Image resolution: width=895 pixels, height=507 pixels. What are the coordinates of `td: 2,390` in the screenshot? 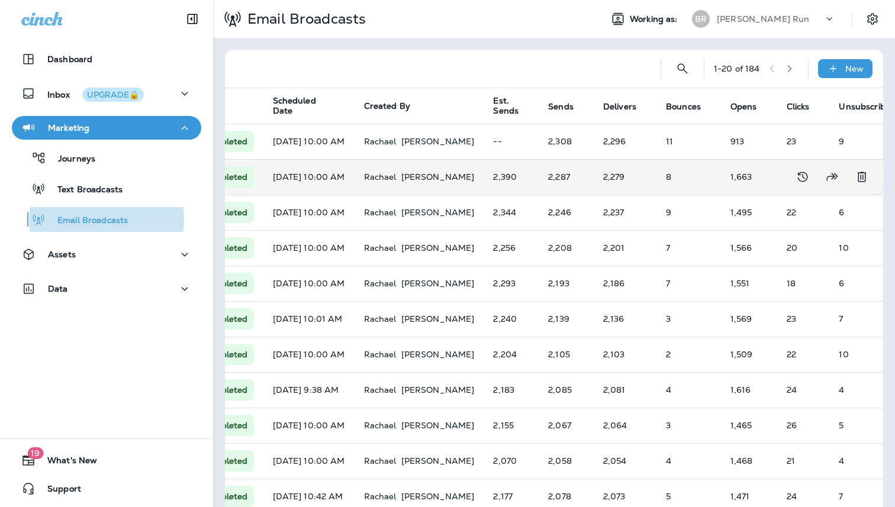 It's located at (511, 177).